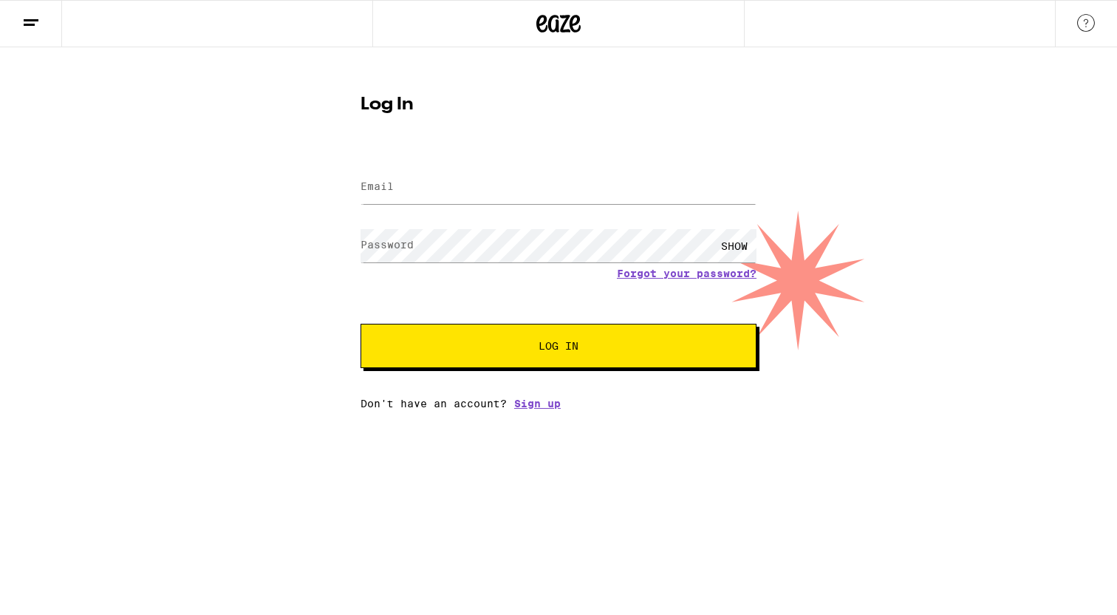 The image size is (1117, 615). Describe the element at coordinates (387, 245) in the screenshot. I see `label: Password` at that location.